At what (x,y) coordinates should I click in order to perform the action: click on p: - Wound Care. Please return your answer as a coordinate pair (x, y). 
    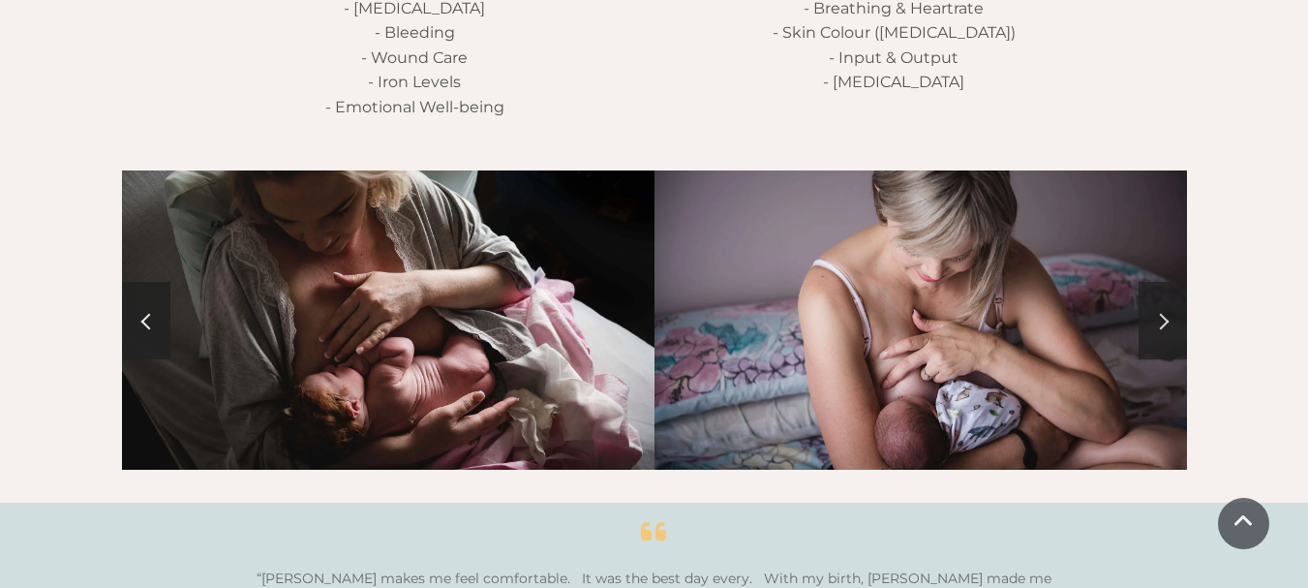
    Looking at the image, I should click on (414, 58).